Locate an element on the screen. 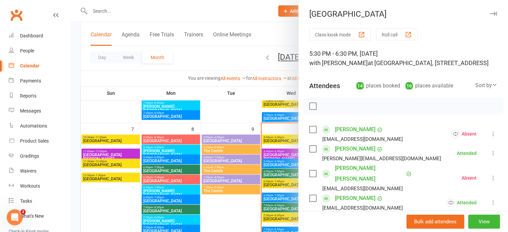 The height and width of the screenshot is (232, 508). a: Product Sales is located at coordinates (39, 141).